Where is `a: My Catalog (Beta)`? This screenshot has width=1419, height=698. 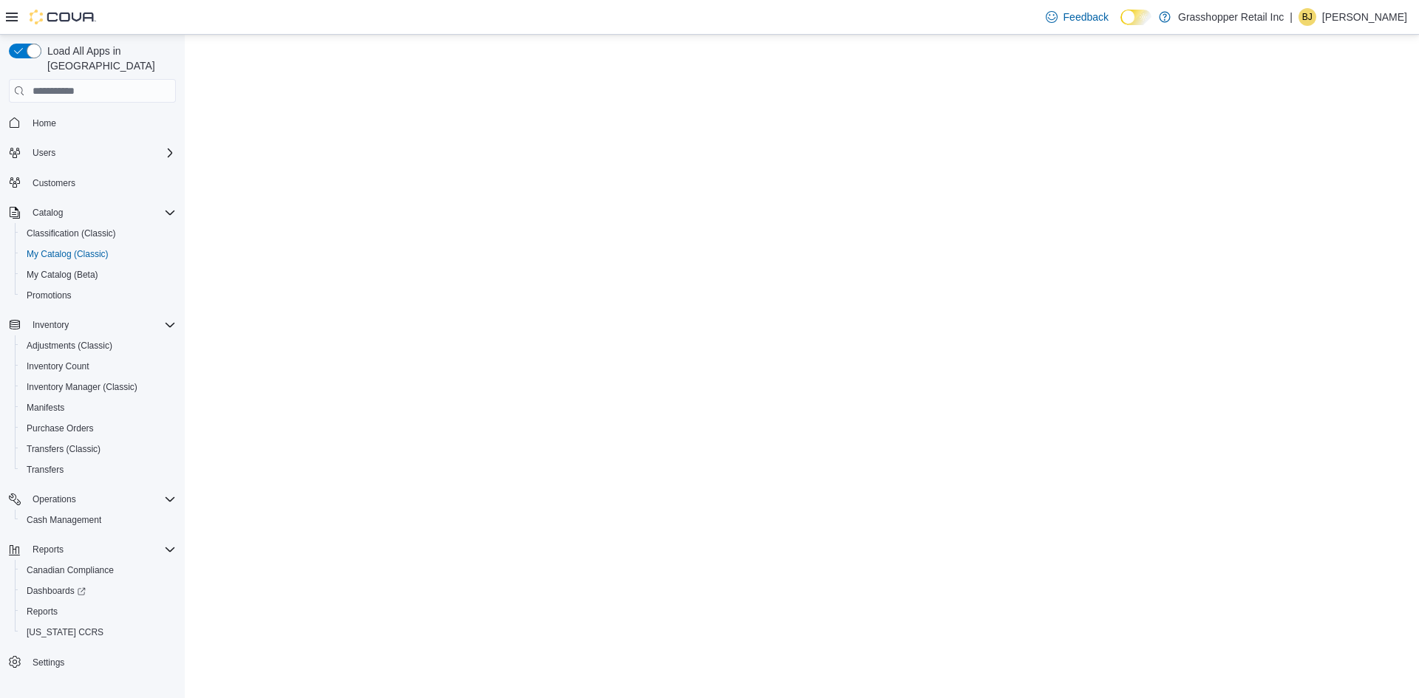 a: My Catalog (Beta) is located at coordinates (62, 275).